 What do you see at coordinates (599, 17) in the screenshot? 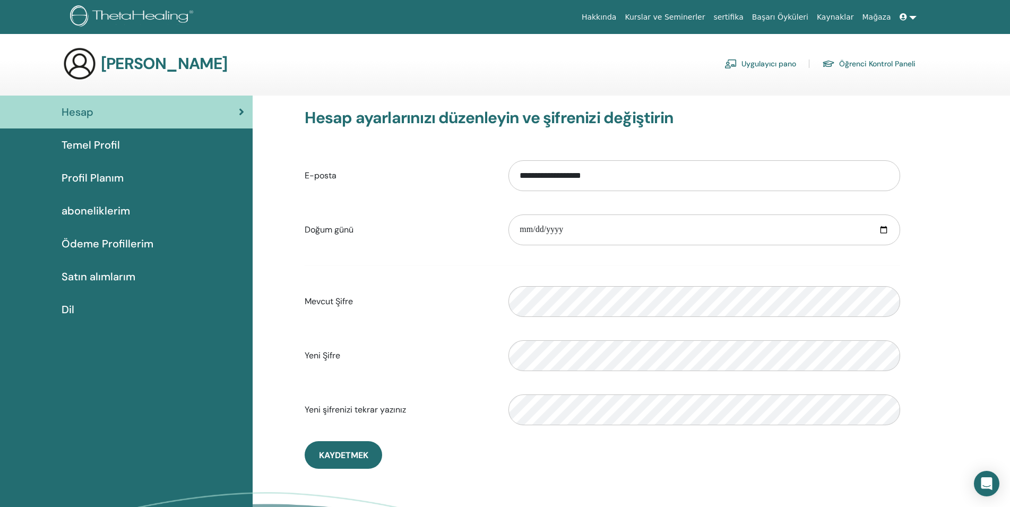
I see `a: Hakkında` at bounding box center [599, 17].